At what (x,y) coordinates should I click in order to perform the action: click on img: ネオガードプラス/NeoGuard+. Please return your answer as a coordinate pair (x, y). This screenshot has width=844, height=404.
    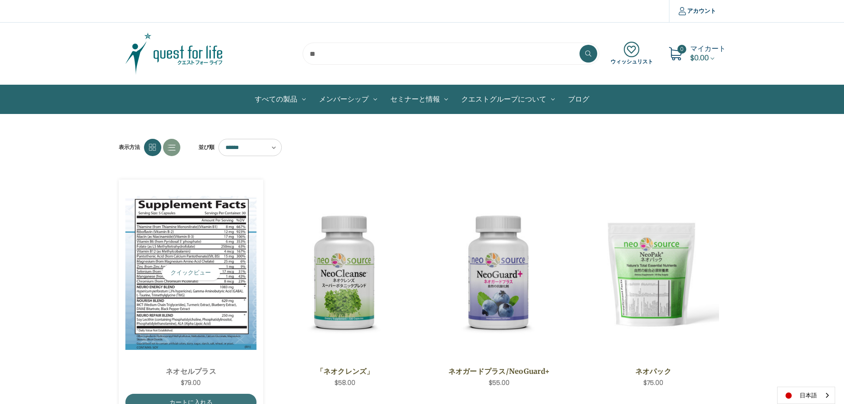
    Looking at the image, I should click on (499, 273).